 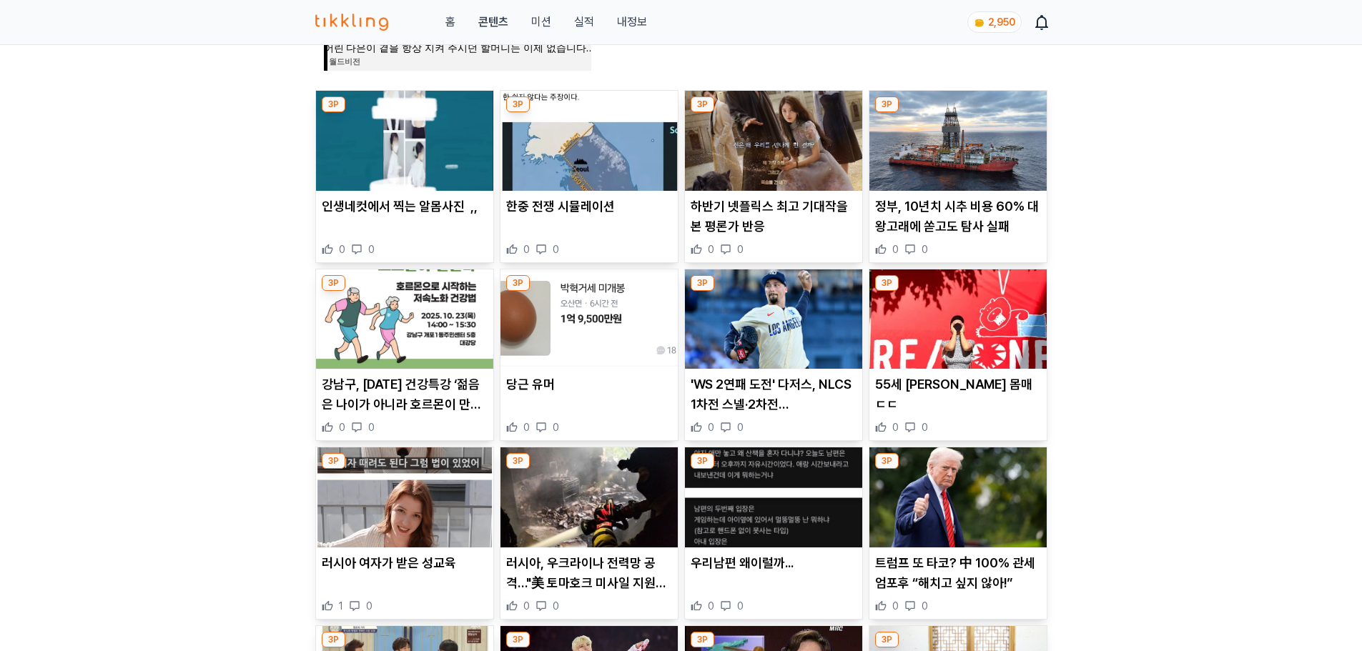 What do you see at coordinates (589, 207) in the screenshot?
I see `p: 한중 전쟁 시뮬레이션` at bounding box center [589, 207].